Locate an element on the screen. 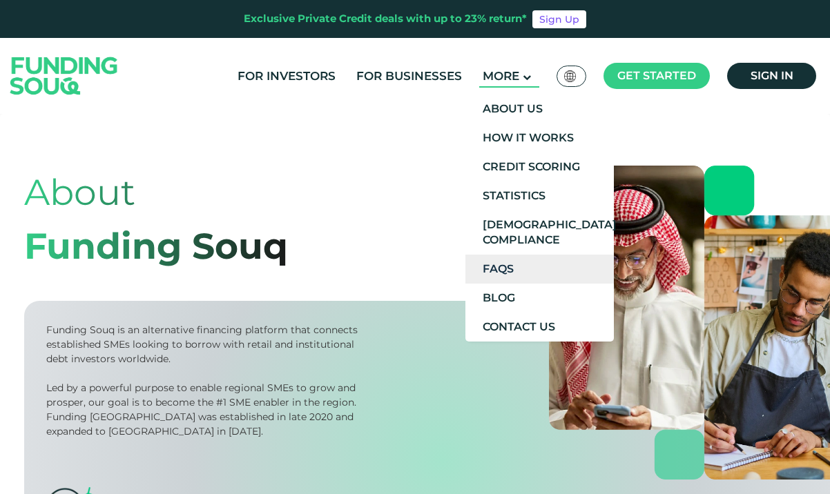 Image resolution: width=830 pixels, height=494 pixels. a: About Us is located at coordinates (539, 109).